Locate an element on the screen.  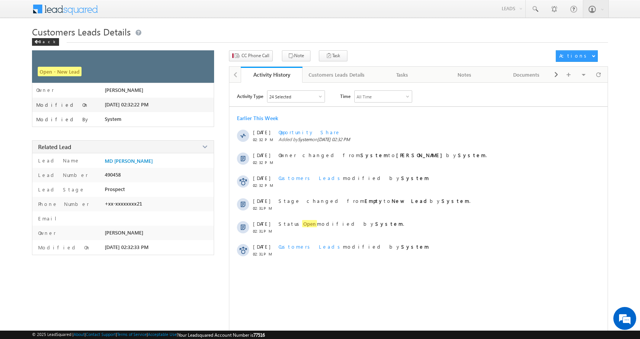
span: Activity Type is located at coordinates (250, 96).